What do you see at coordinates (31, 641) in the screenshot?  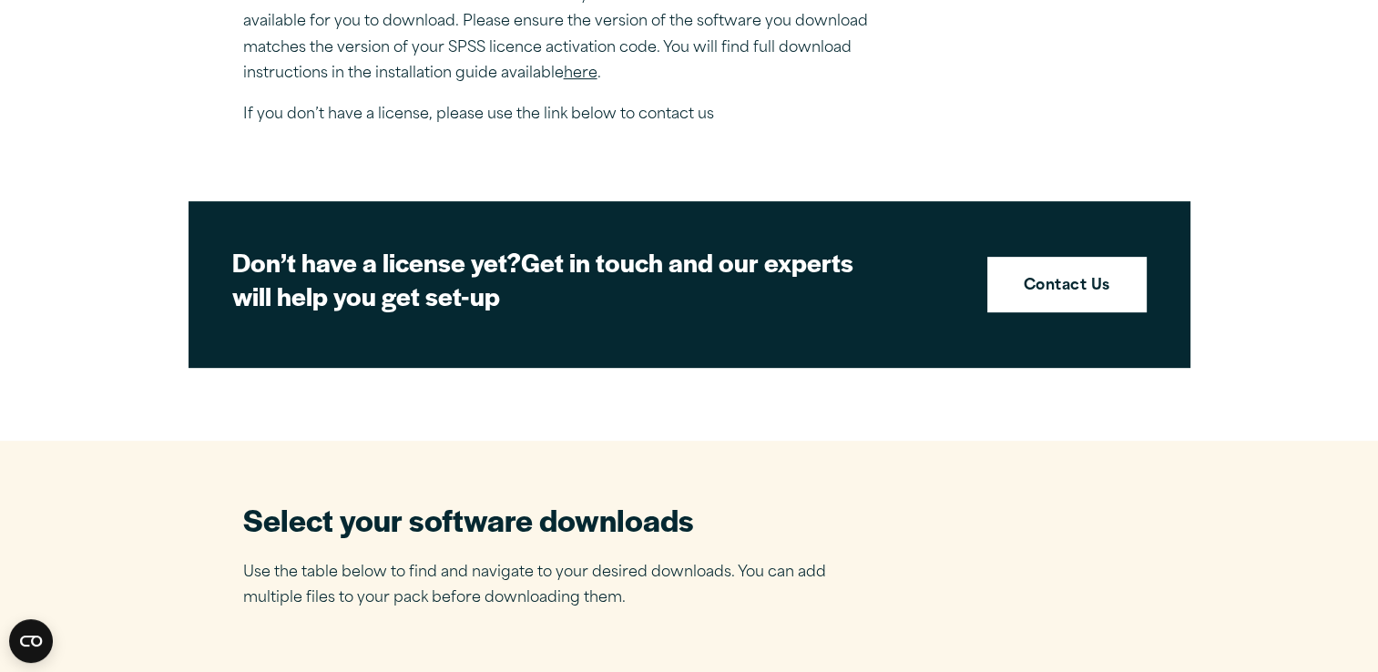 I see `button: Open CMP widget` at bounding box center [31, 641].